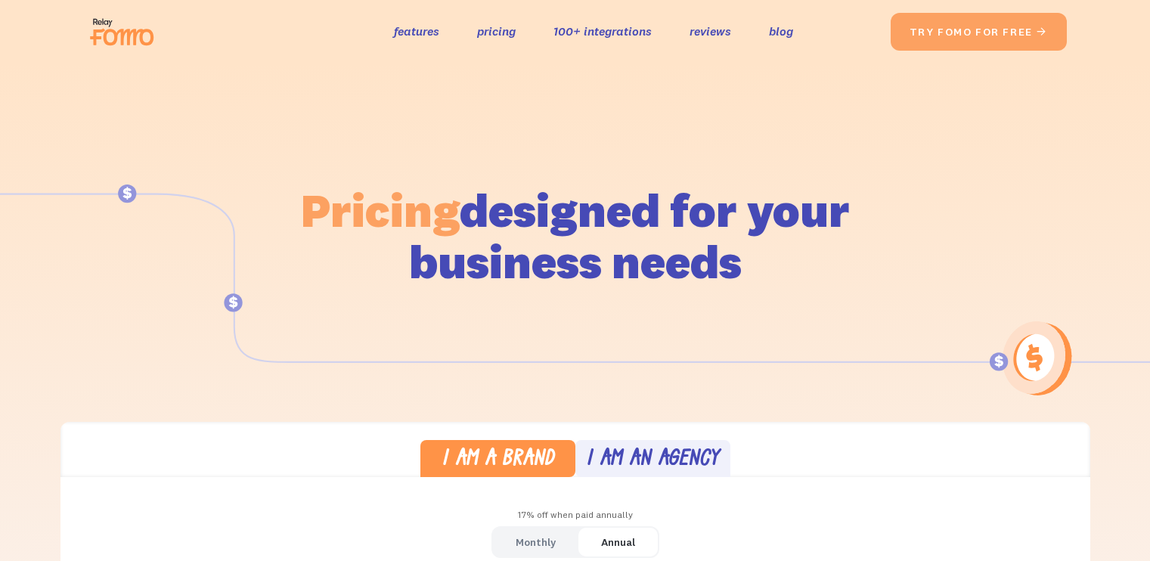 The height and width of the screenshot is (561, 1150). What do you see at coordinates (535, 542) in the screenshot?
I see `div: Monthly` at bounding box center [535, 542].